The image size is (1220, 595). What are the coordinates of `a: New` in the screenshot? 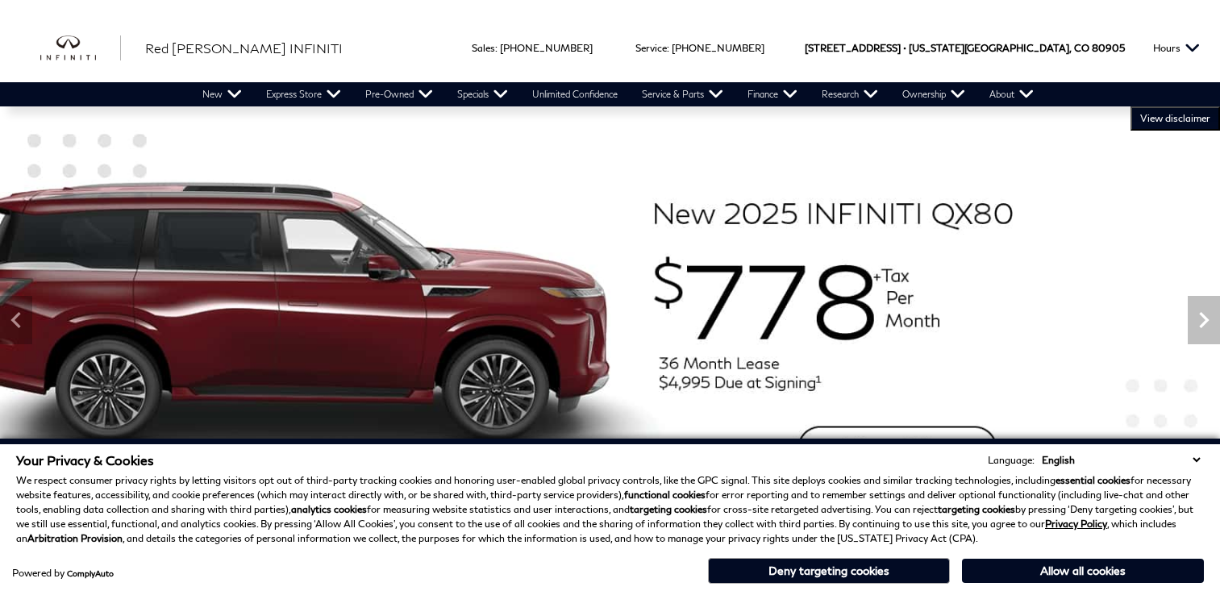 It's located at (222, 94).